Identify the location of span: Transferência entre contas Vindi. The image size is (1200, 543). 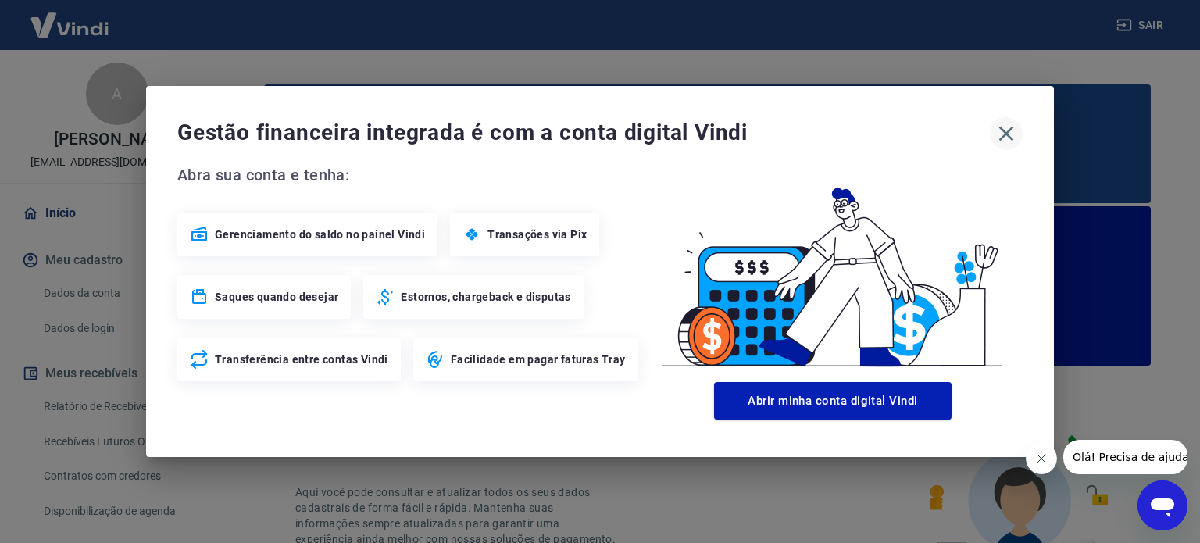
(302, 359).